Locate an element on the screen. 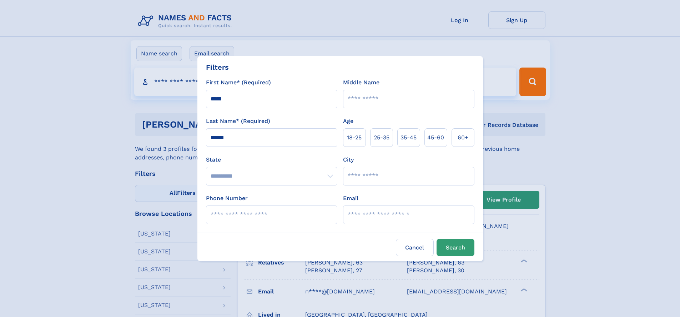 The height and width of the screenshot is (317, 680). span: 60+ is located at coordinates (463, 138).